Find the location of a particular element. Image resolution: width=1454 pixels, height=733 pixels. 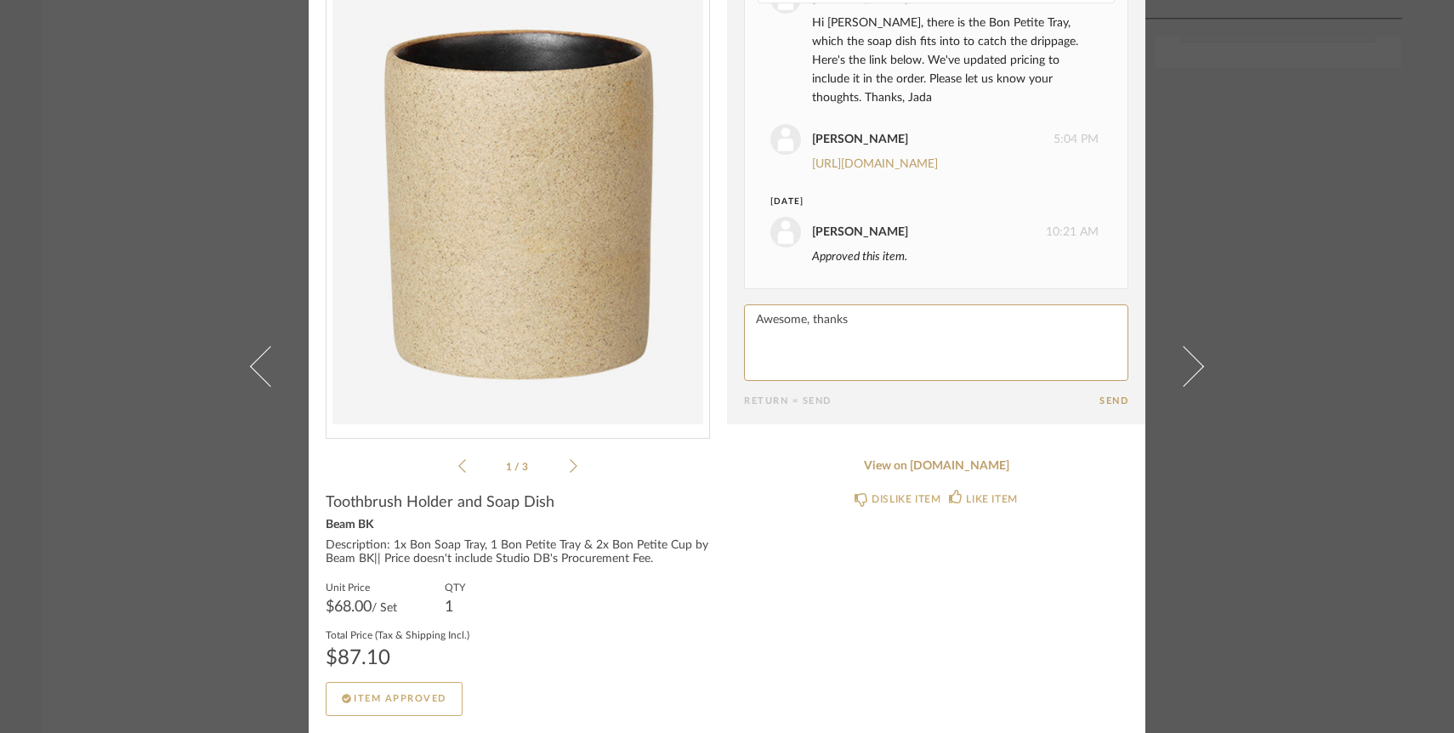

div: LIKE ITEM is located at coordinates (991, 499).